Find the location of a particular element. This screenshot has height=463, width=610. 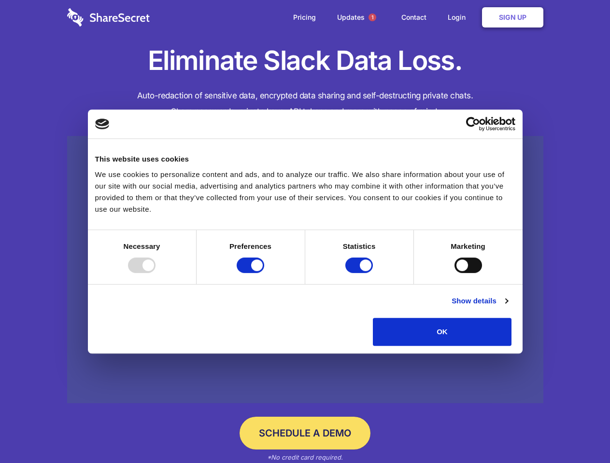

strong: Statistics is located at coordinates (359, 246).